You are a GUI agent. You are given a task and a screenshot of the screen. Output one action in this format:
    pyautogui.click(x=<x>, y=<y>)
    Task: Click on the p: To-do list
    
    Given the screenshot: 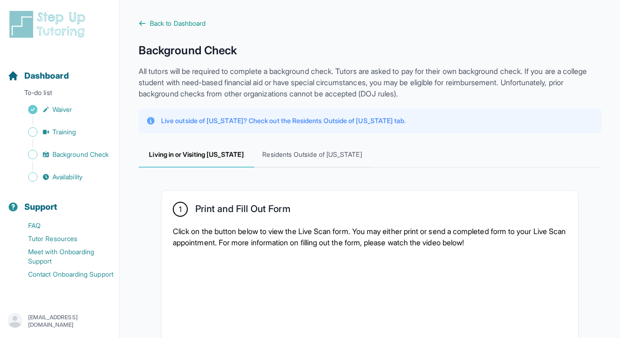 What is the action you would take?
    pyautogui.click(x=60, y=95)
    